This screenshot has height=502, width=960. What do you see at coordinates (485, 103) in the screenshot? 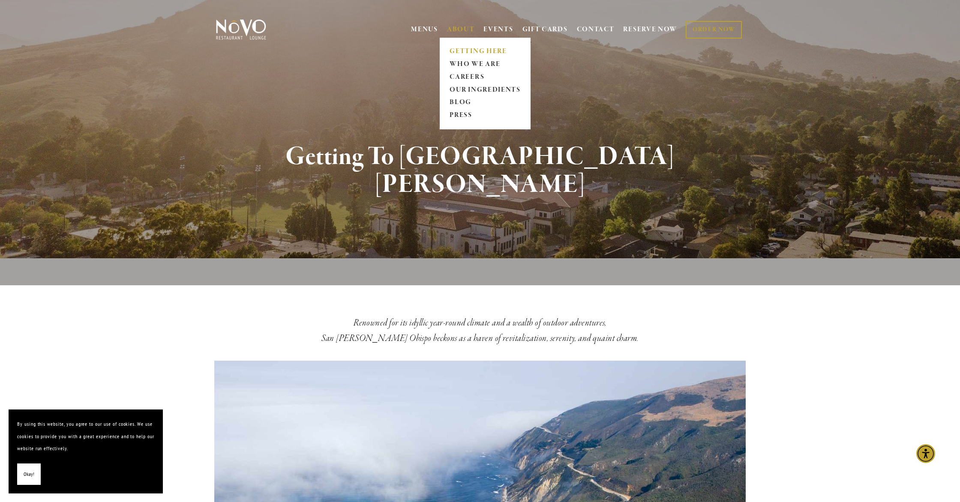
I see `a: BLOG` at bounding box center [485, 103].